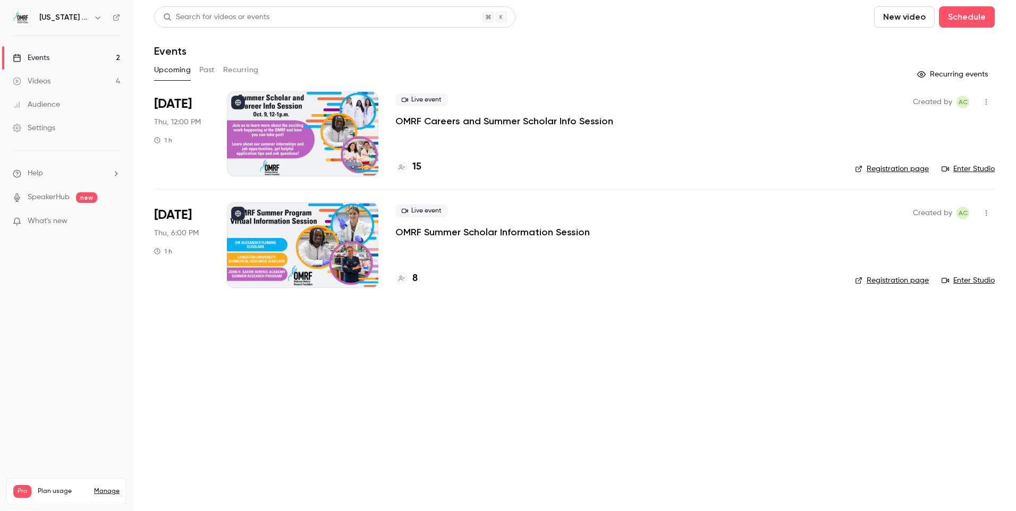 The width and height of the screenshot is (1016, 511). I want to click on h4: 8, so click(415, 278).